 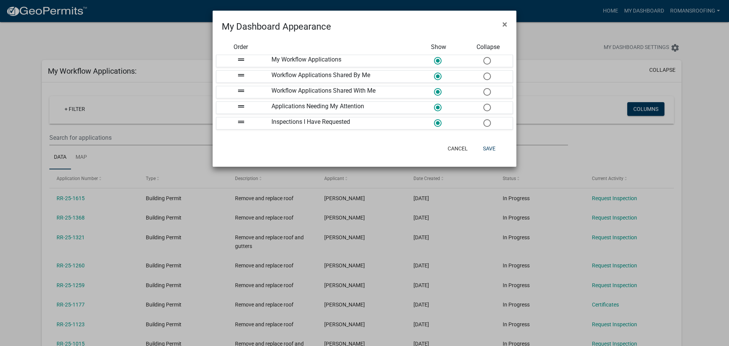 What do you see at coordinates (340, 61) in the screenshot?
I see `div: My Workflow Applications` at bounding box center [340, 61].